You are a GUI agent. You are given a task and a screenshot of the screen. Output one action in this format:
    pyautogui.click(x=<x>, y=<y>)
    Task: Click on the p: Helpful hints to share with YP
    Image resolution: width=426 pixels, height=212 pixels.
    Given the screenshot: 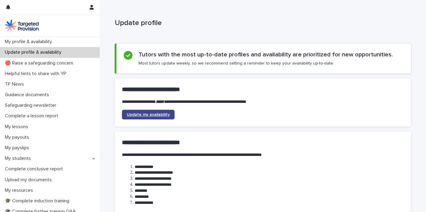 What is the action you would take?
    pyautogui.click(x=37, y=74)
    